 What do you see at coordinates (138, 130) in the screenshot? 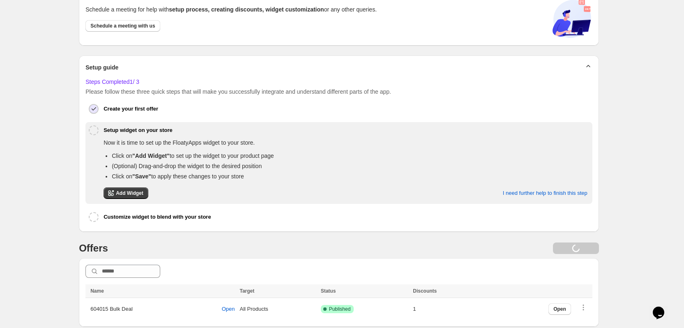
I see `h6: Setup widget on your store` at bounding box center [138, 130].